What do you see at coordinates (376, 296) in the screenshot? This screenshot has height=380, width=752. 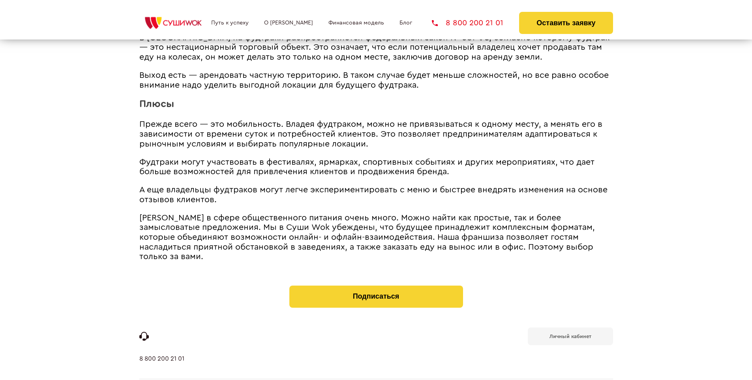 I see `button: Подписаться` at bounding box center [376, 296].